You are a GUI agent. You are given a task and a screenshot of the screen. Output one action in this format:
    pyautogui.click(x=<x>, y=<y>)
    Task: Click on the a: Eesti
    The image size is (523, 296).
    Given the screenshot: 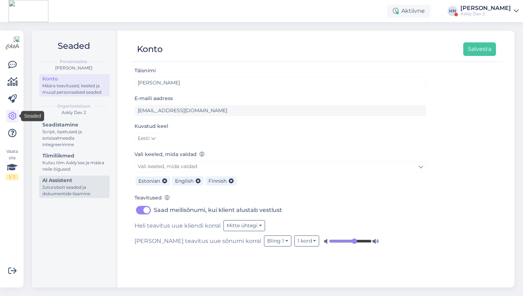 What is the action you would take?
    pyautogui.click(x=147, y=138)
    